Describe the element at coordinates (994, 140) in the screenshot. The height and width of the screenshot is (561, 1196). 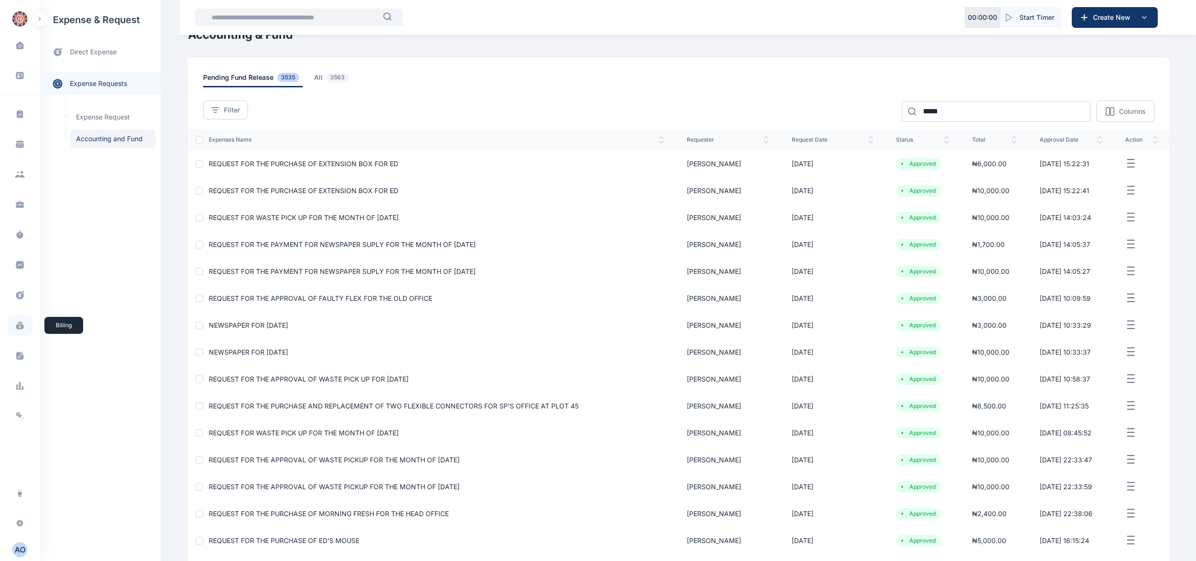
I see `span: total` at that location.